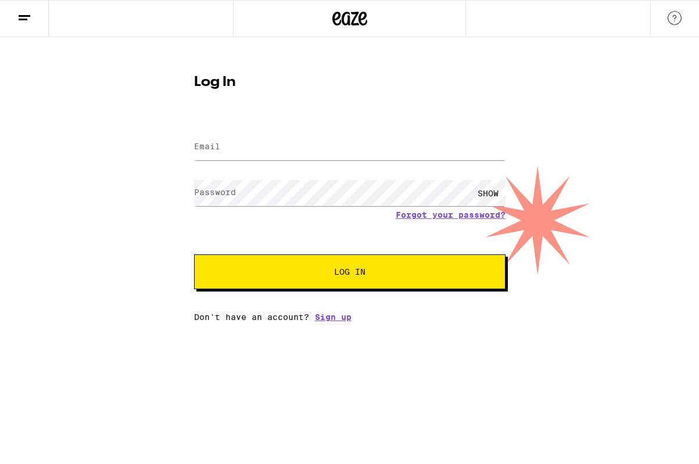 This screenshot has width=699, height=464. What do you see at coordinates (488, 193) in the screenshot?
I see `div: SHOW` at bounding box center [488, 193].